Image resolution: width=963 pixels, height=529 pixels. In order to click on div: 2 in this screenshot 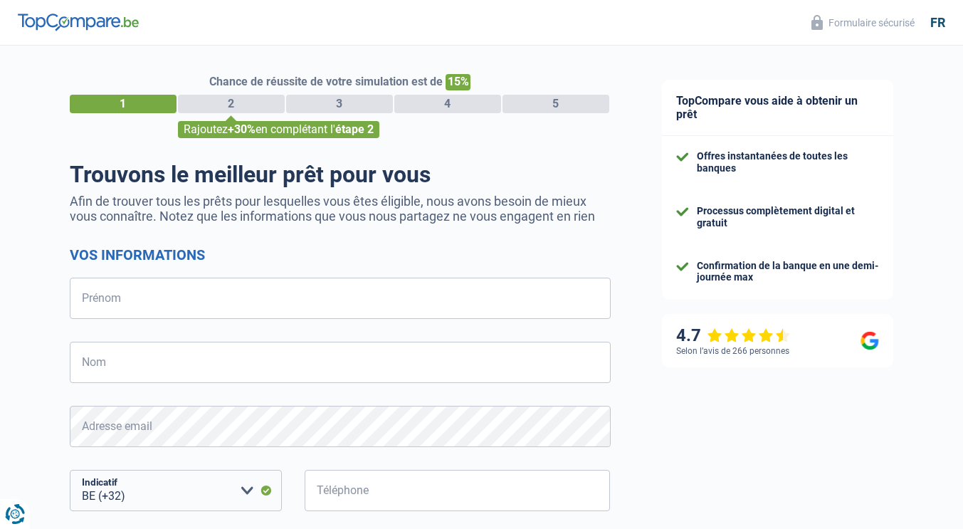, I will do `click(231, 104)`.